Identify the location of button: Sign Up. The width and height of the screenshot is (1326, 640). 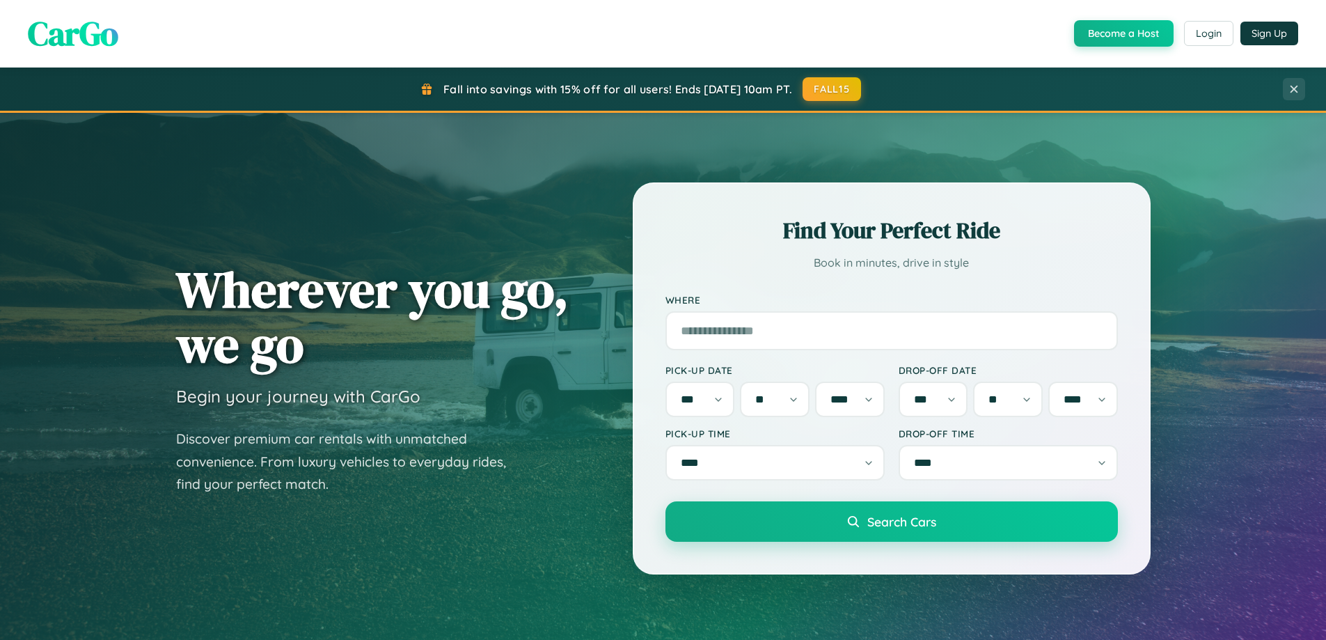
(1269, 33).